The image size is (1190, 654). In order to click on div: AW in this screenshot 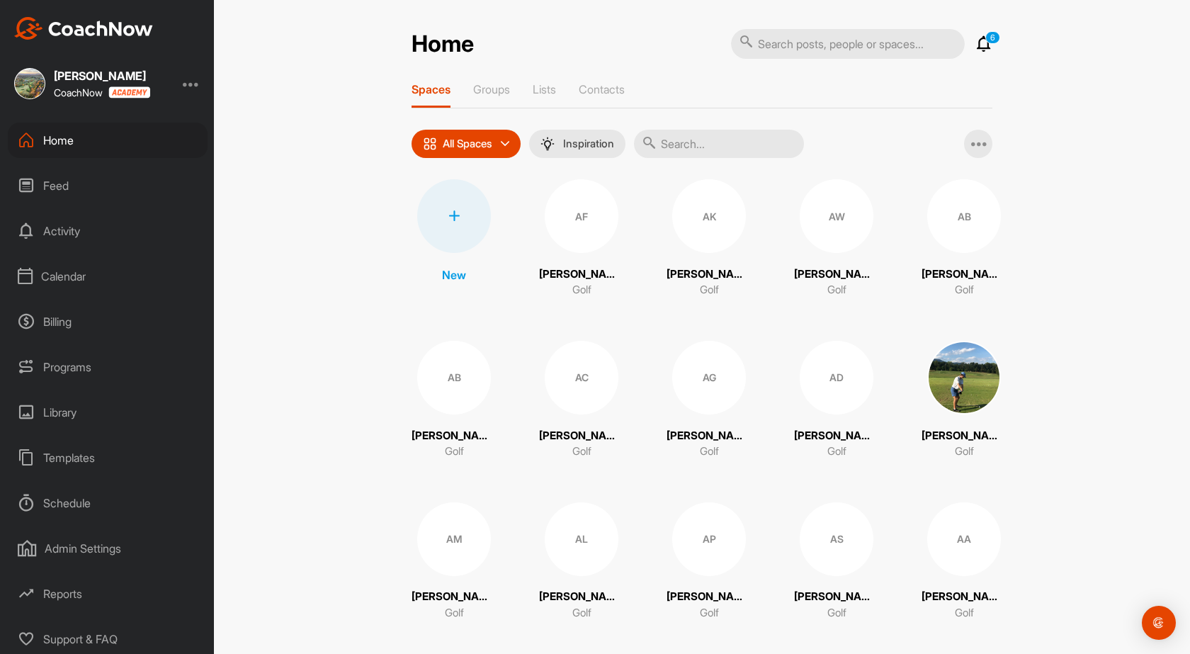, I will do `click(836, 216)`.